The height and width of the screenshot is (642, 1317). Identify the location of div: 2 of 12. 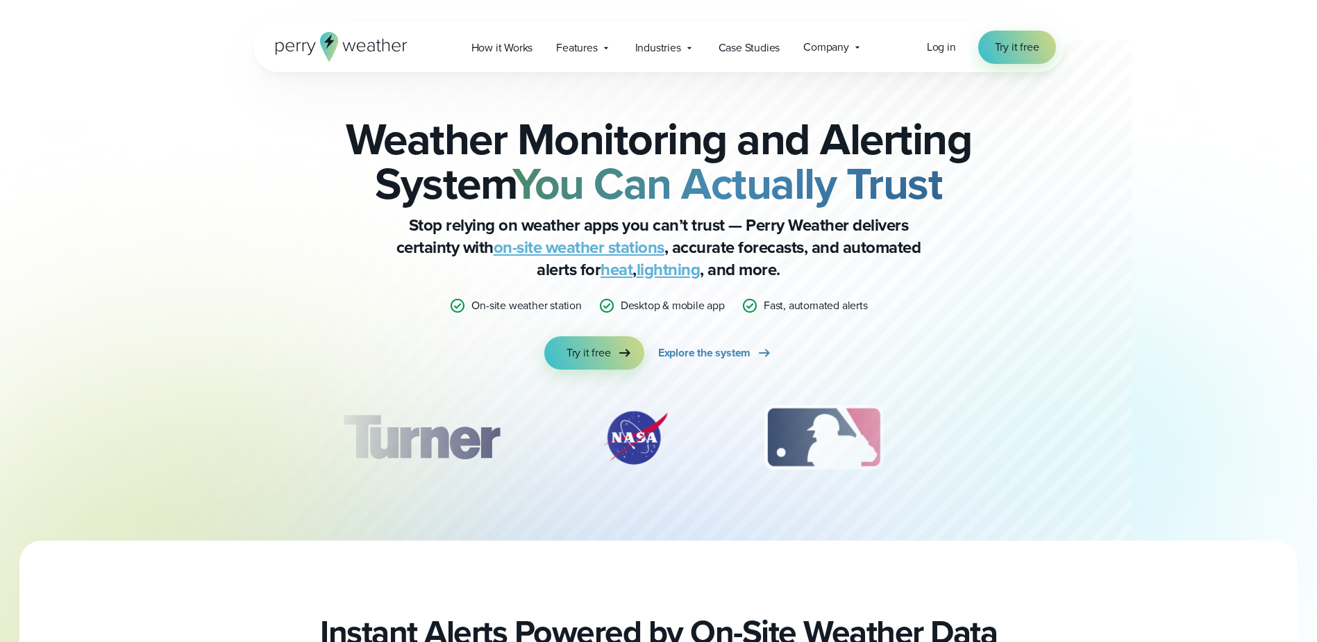
(635, 437).